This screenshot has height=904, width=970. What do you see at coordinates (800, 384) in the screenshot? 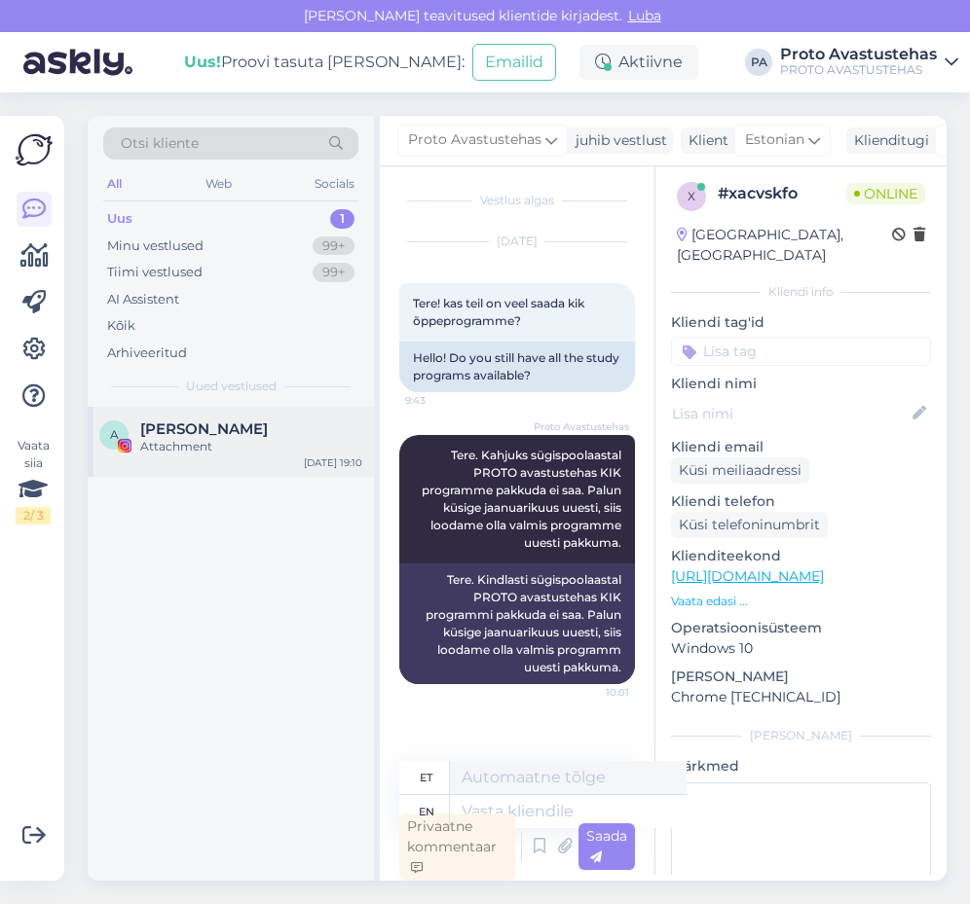
I see `p: Kliendi nimi` at bounding box center [800, 384].